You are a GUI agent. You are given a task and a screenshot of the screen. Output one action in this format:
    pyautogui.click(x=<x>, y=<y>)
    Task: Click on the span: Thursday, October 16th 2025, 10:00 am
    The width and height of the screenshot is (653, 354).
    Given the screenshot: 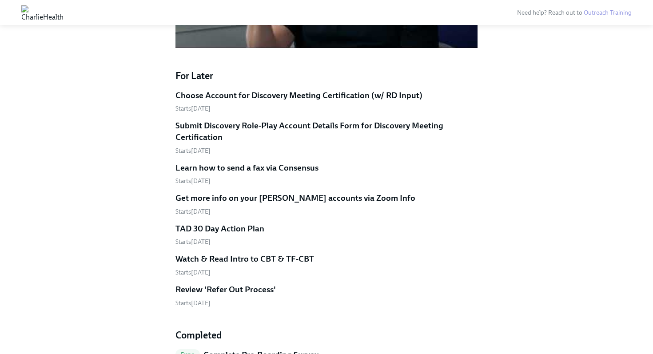 What is the action you would take?
    pyautogui.click(x=193, y=151)
    